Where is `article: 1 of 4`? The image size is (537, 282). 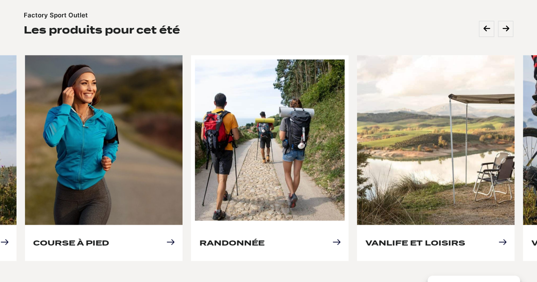
article: 1 of 4 is located at coordinates (104, 158).